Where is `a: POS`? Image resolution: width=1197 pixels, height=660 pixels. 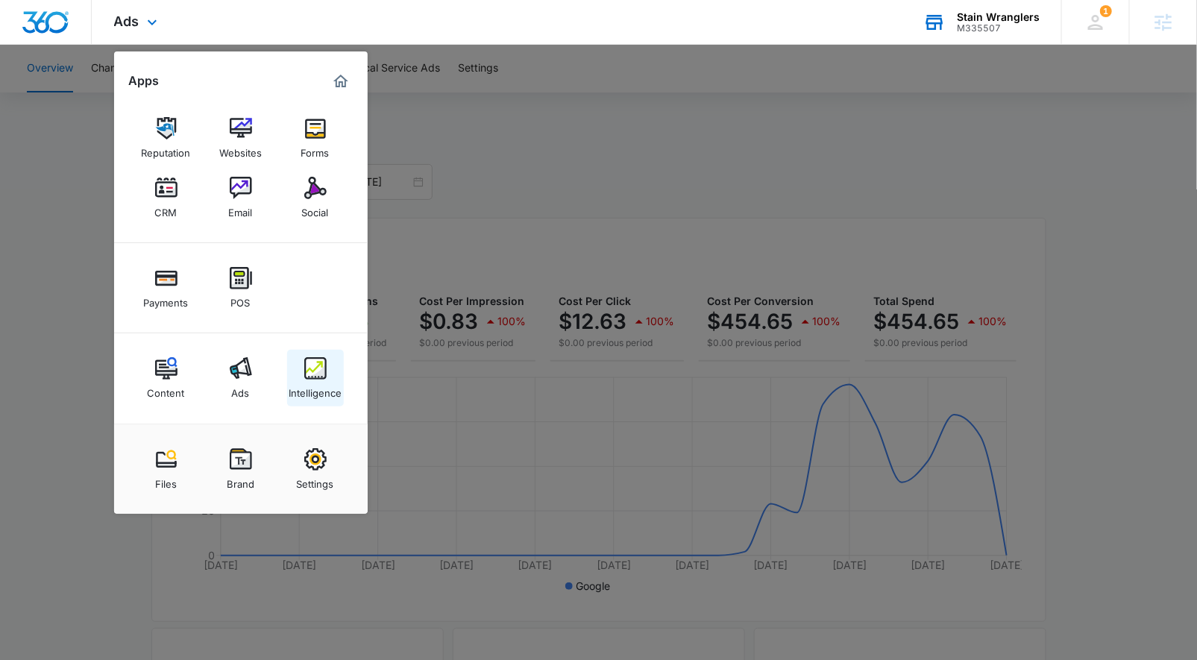
a: POS is located at coordinates (241, 288).